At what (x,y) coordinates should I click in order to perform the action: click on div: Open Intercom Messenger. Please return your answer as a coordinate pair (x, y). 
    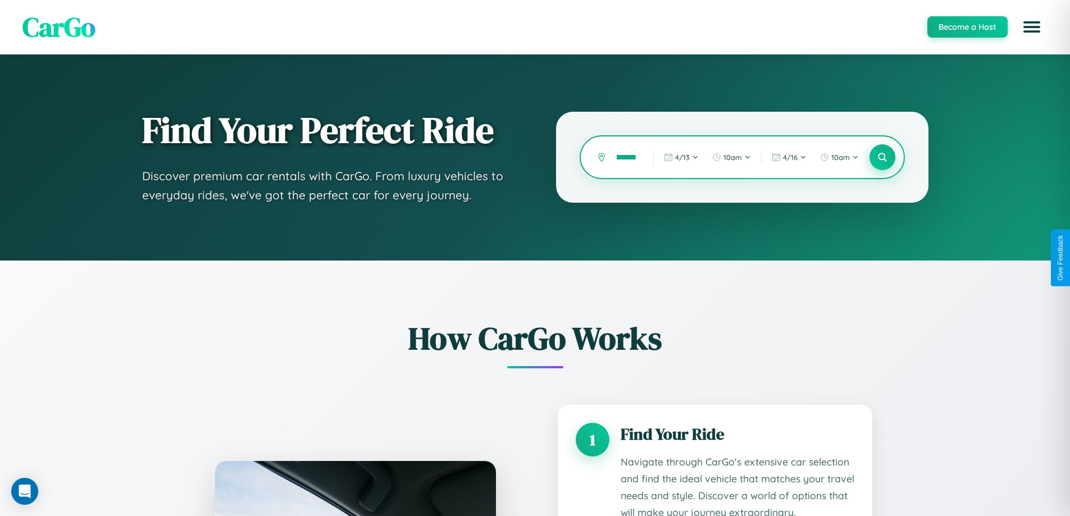
    Looking at the image, I should click on (25, 491).